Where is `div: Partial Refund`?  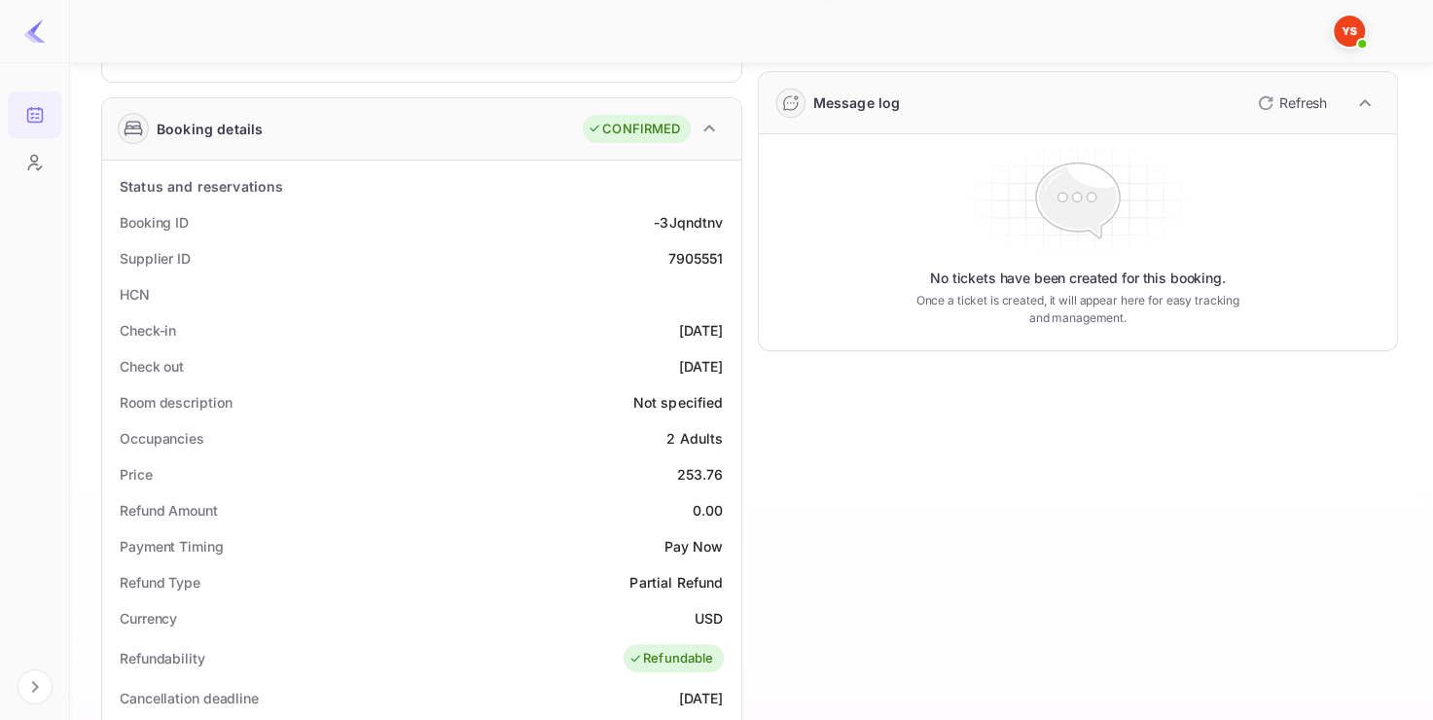 div: Partial Refund is located at coordinates (676, 582).